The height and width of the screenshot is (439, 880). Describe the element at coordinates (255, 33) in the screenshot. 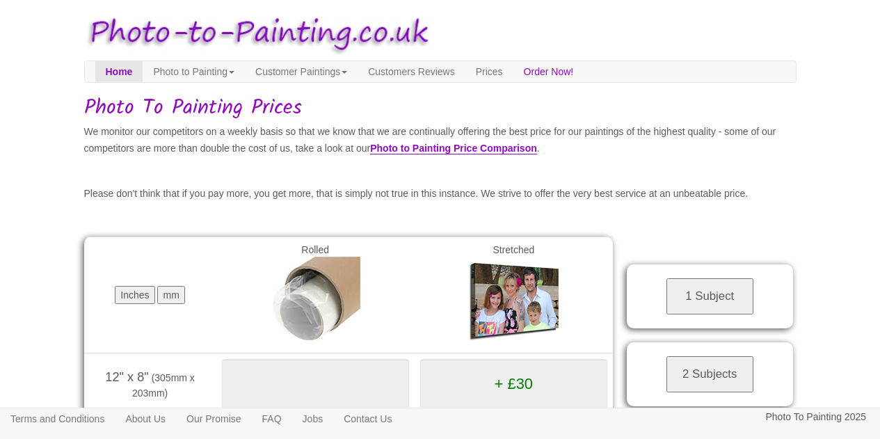

I see `img: Photo to Painting` at that location.